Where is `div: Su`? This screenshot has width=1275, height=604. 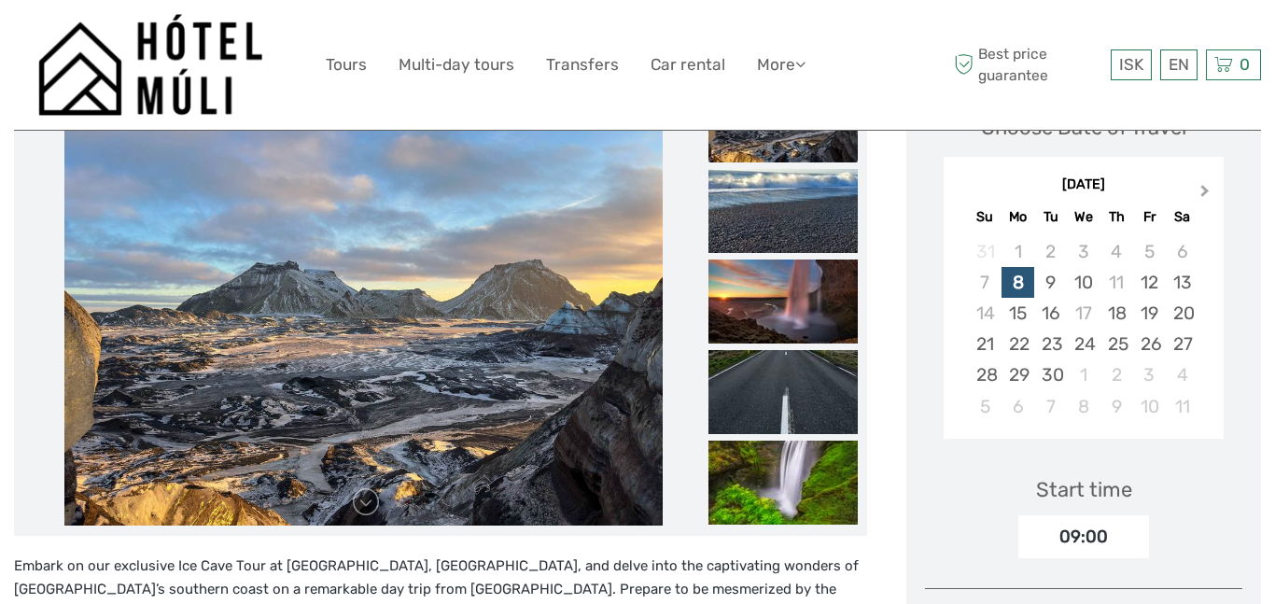 div: Su is located at coordinates (985, 217).